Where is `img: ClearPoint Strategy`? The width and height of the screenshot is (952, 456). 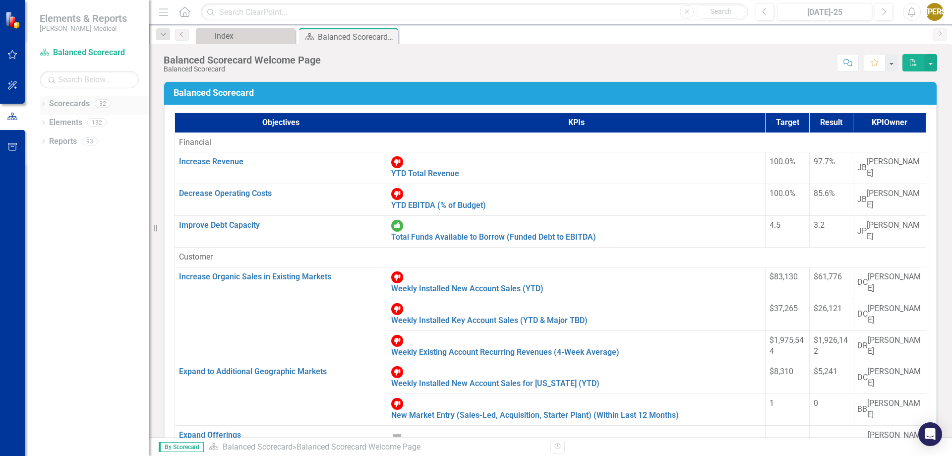 img: ClearPoint Strategy is located at coordinates (13, 20).